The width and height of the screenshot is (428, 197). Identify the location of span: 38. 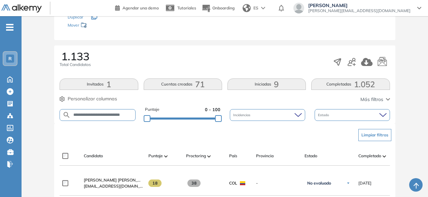
(194, 183).